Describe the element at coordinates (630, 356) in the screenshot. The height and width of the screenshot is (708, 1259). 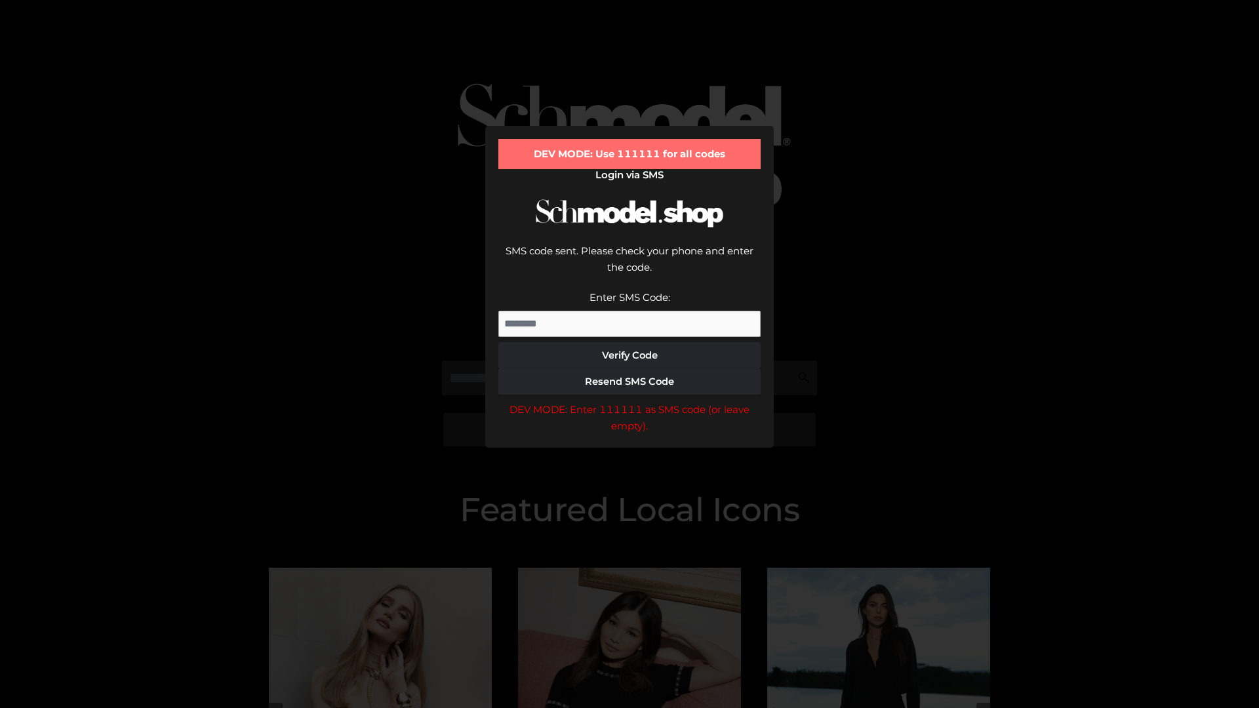
I see `button: Verify Code` at that location.